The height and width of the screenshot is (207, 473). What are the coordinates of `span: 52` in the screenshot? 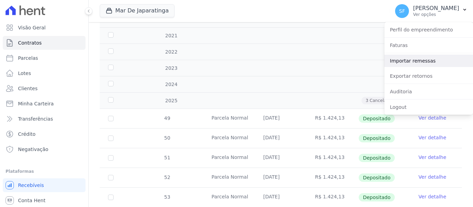 It's located at (167, 178).